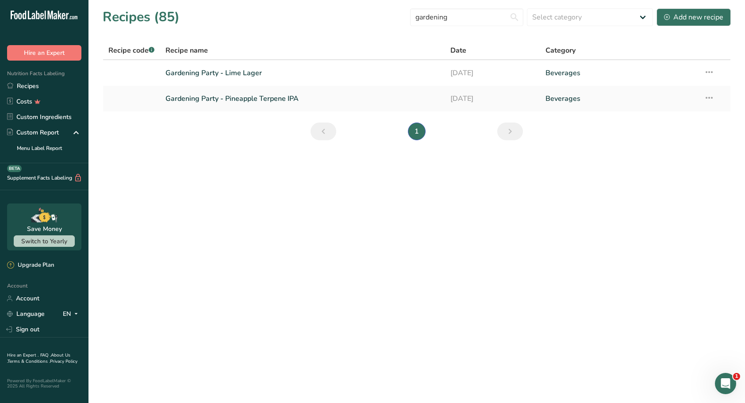  I want to click on h1: Recipes (85), so click(141, 17).